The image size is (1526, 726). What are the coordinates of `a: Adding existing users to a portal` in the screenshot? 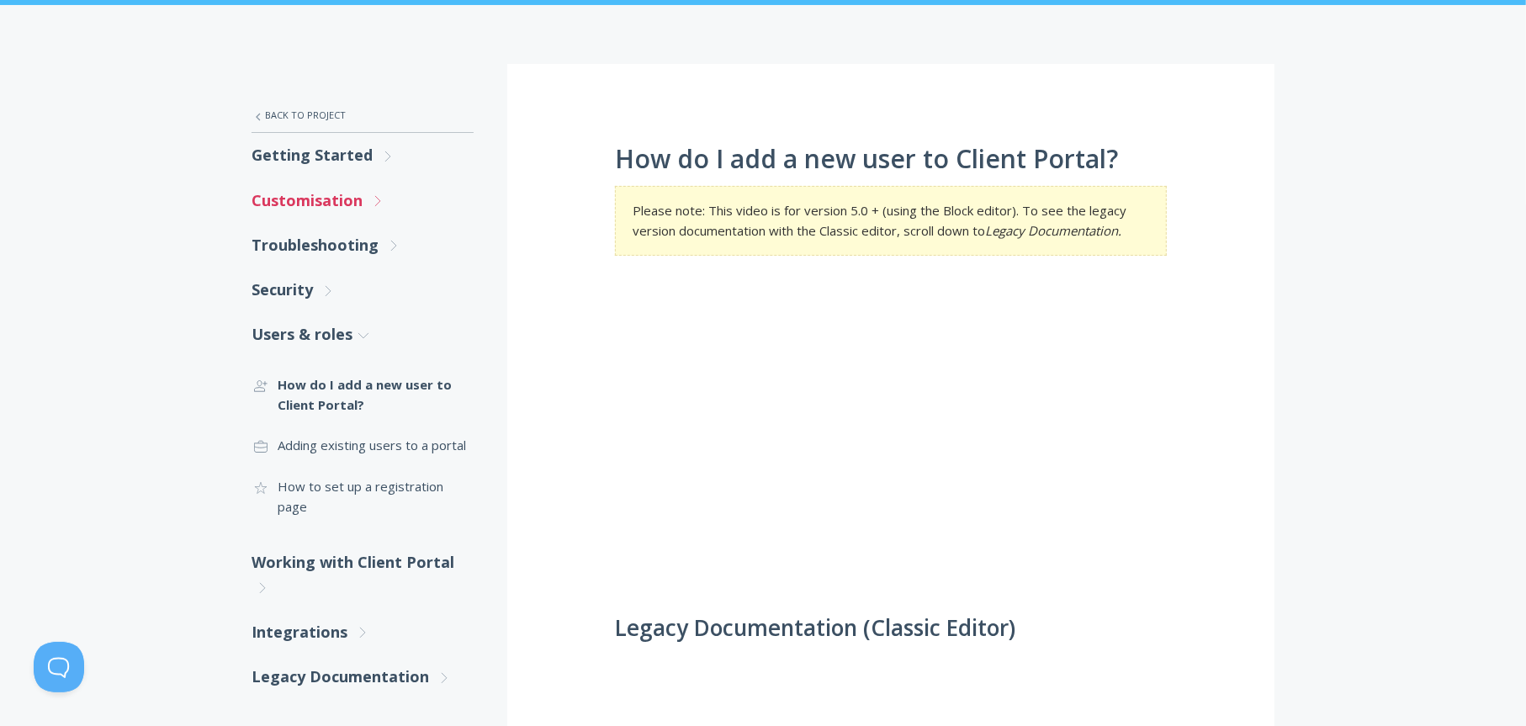 It's located at (363, 445).